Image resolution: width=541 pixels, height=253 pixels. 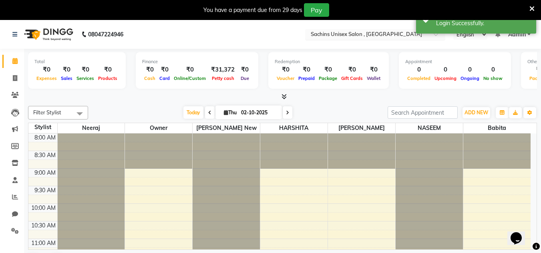 What do you see at coordinates (429, 128) in the screenshot?
I see `span: NASEEM` at bounding box center [429, 128].